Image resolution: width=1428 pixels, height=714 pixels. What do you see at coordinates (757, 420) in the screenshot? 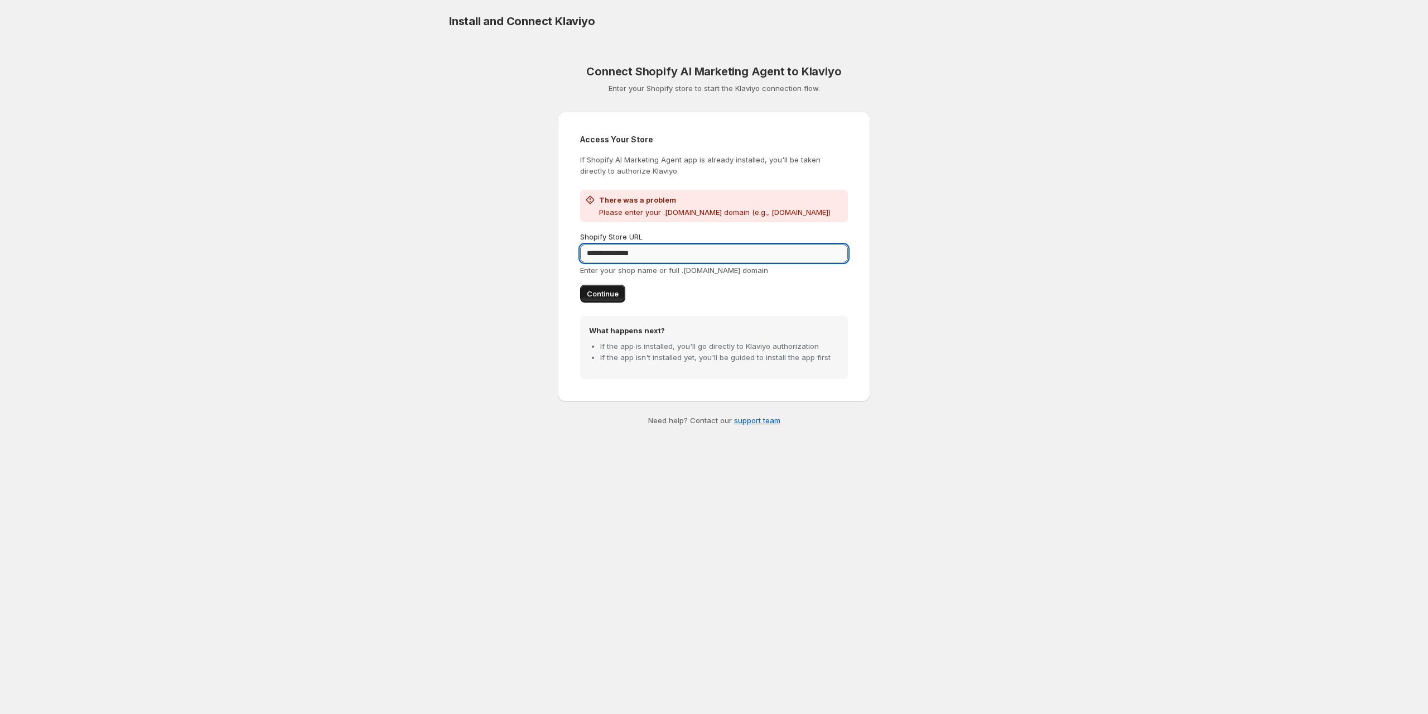
I see `a: support team` at bounding box center [757, 420].